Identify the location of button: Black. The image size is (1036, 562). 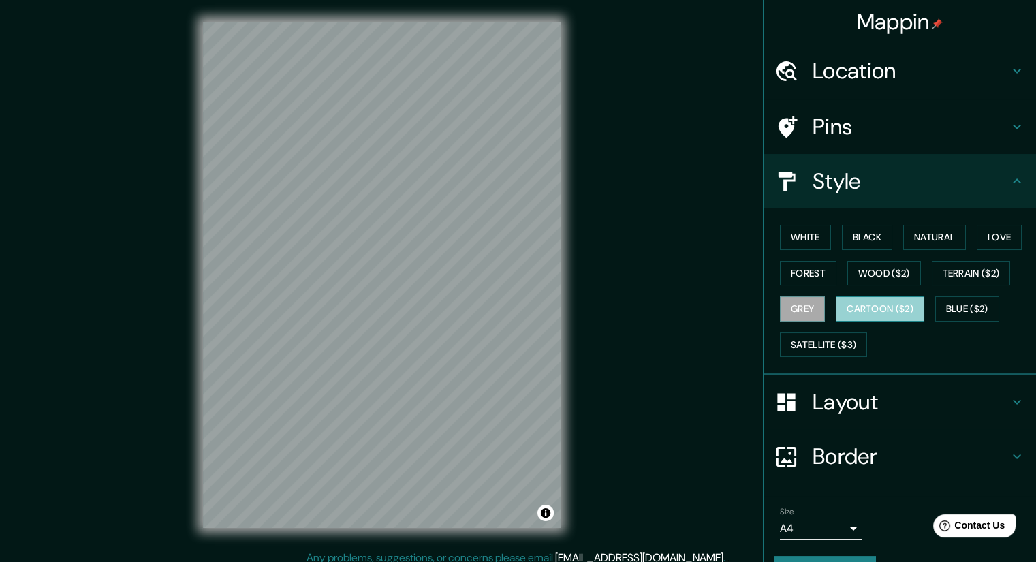
(867, 237).